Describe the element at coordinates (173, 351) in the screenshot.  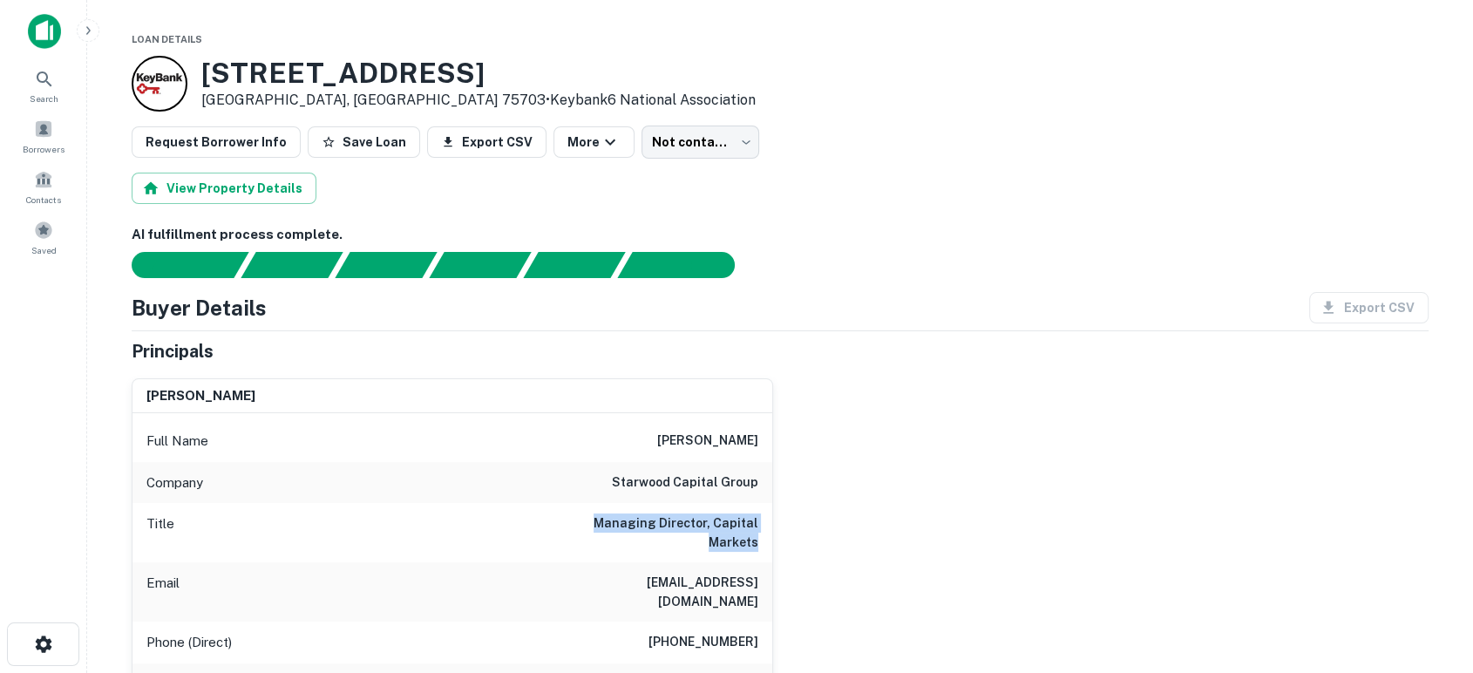
I see `h5: Principals` at that location.